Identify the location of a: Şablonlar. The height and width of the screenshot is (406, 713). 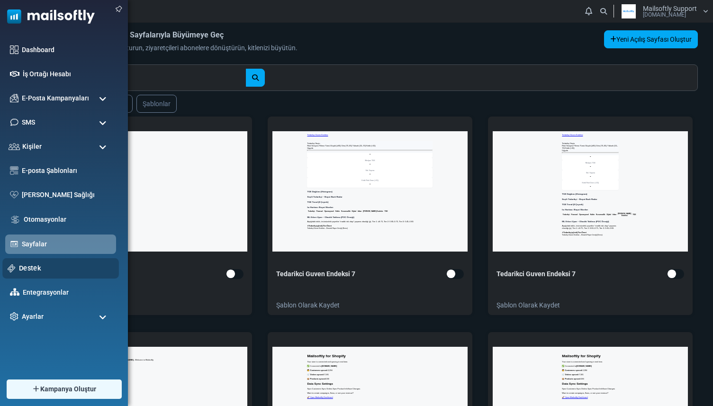
(156, 104).